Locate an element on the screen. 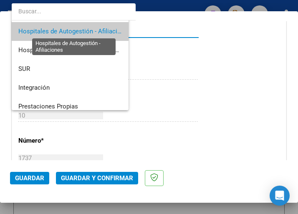 This screenshot has width=298, height=214. span: Prestaciones Propias is located at coordinates (48, 106).